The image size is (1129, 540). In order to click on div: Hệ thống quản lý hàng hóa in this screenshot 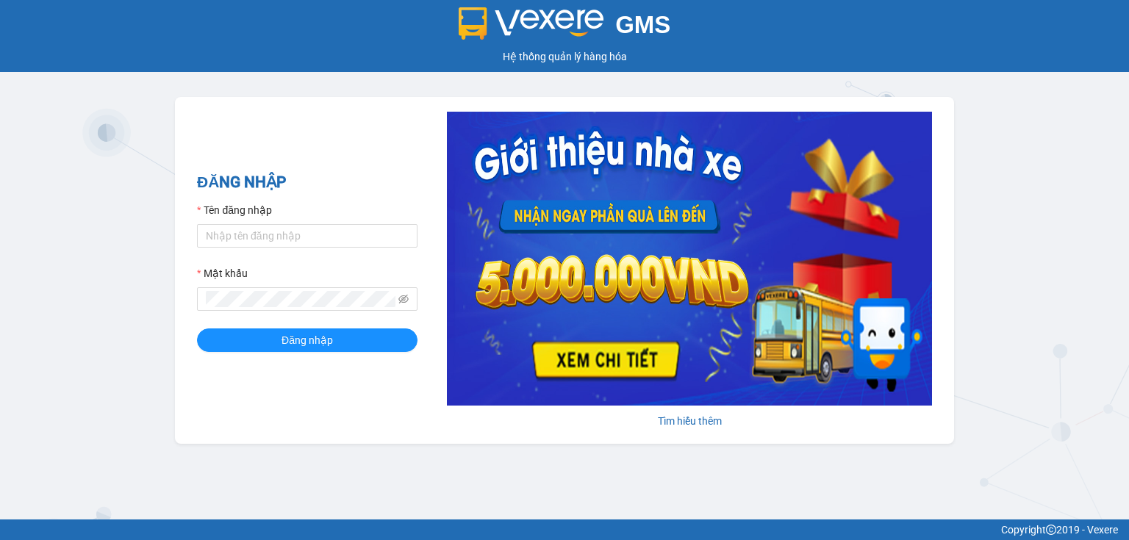, I will do `click(565, 57)`.